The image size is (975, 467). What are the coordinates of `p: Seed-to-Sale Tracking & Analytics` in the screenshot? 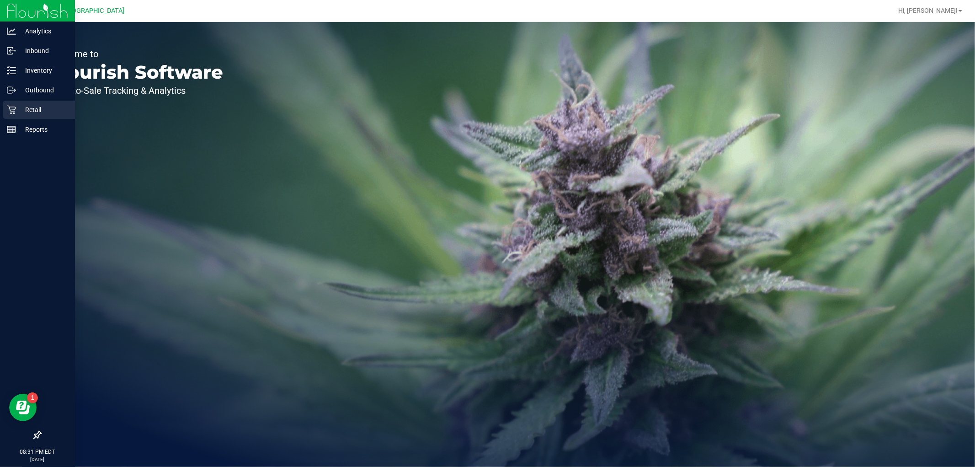 It's located at (136, 90).